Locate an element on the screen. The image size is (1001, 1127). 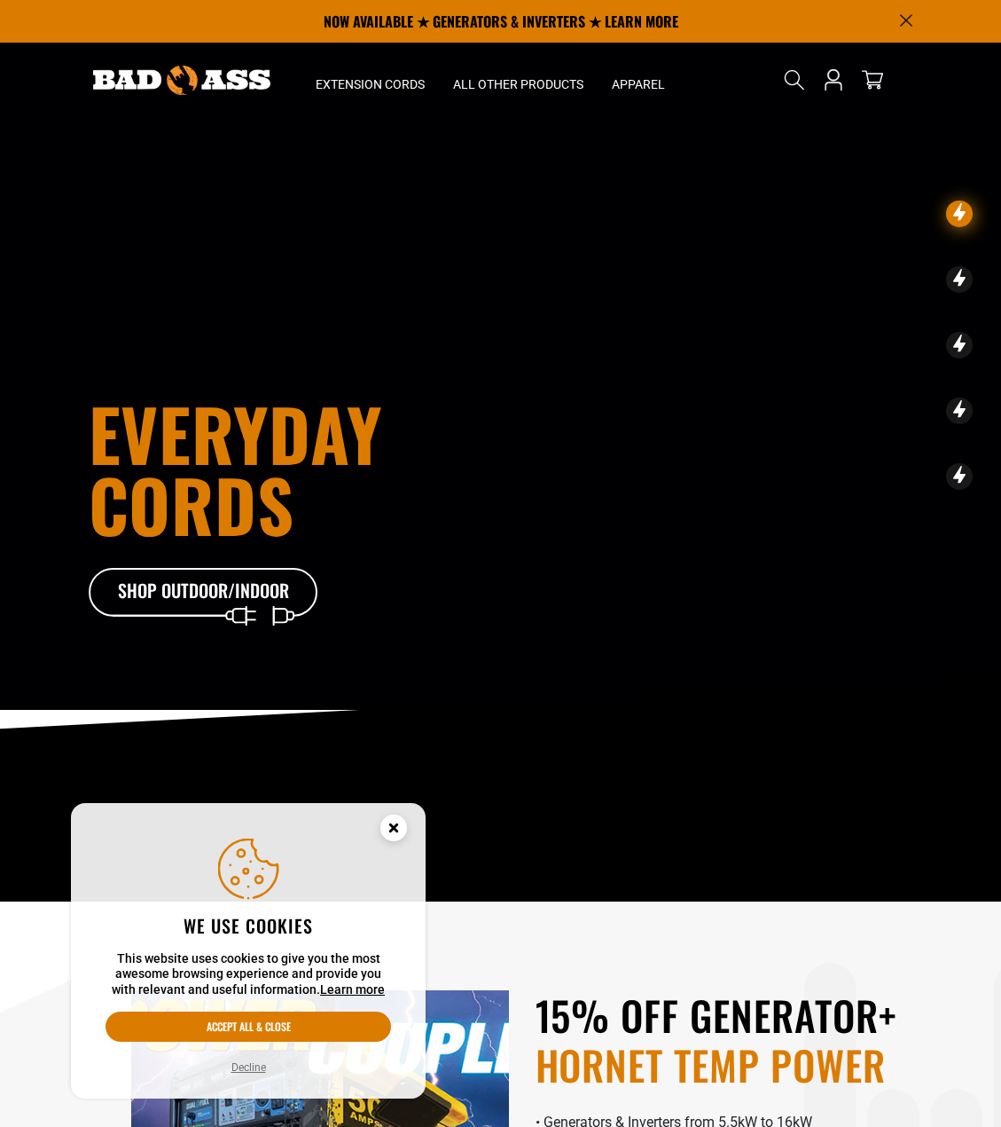
summary: Search is located at coordinates (795, 80).